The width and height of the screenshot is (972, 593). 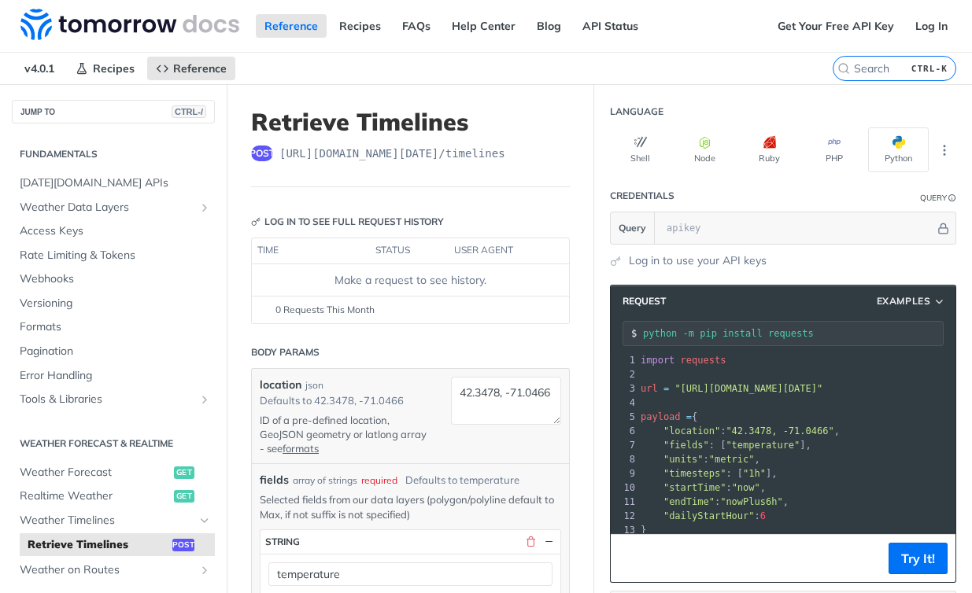 I want to click on a: Access Keys, so click(x=113, y=231).